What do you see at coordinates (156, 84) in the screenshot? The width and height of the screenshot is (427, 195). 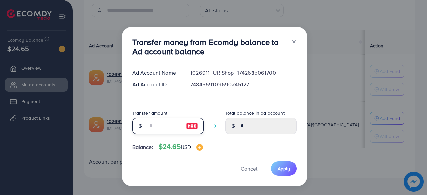 I see `div: Ad Account ID` at bounding box center [156, 84].